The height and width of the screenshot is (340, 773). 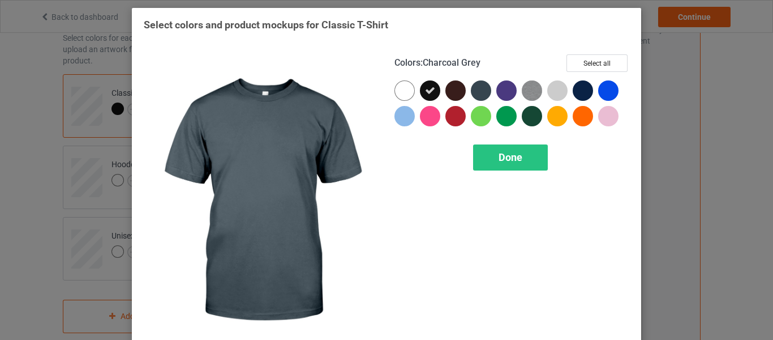 What do you see at coordinates (532, 91) in the screenshot?
I see `img: heather_texture.png` at bounding box center [532, 91].